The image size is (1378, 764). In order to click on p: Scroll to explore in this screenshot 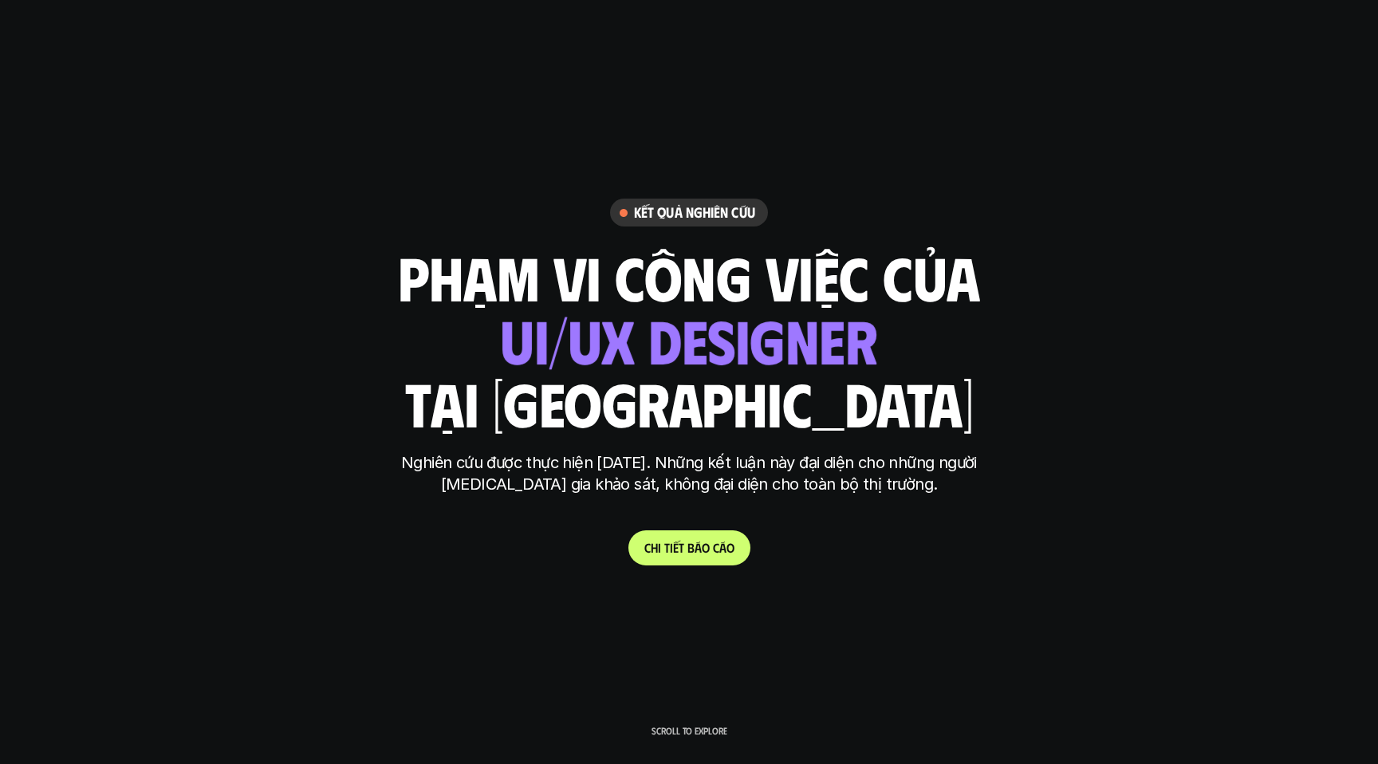, I will do `click(689, 730)`.